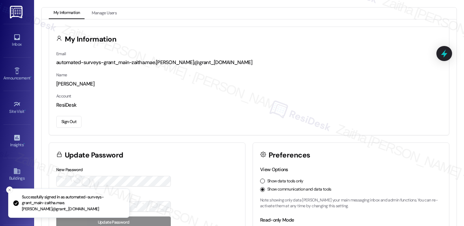  I want to click on a: Site Visit •, so click(17, 108).